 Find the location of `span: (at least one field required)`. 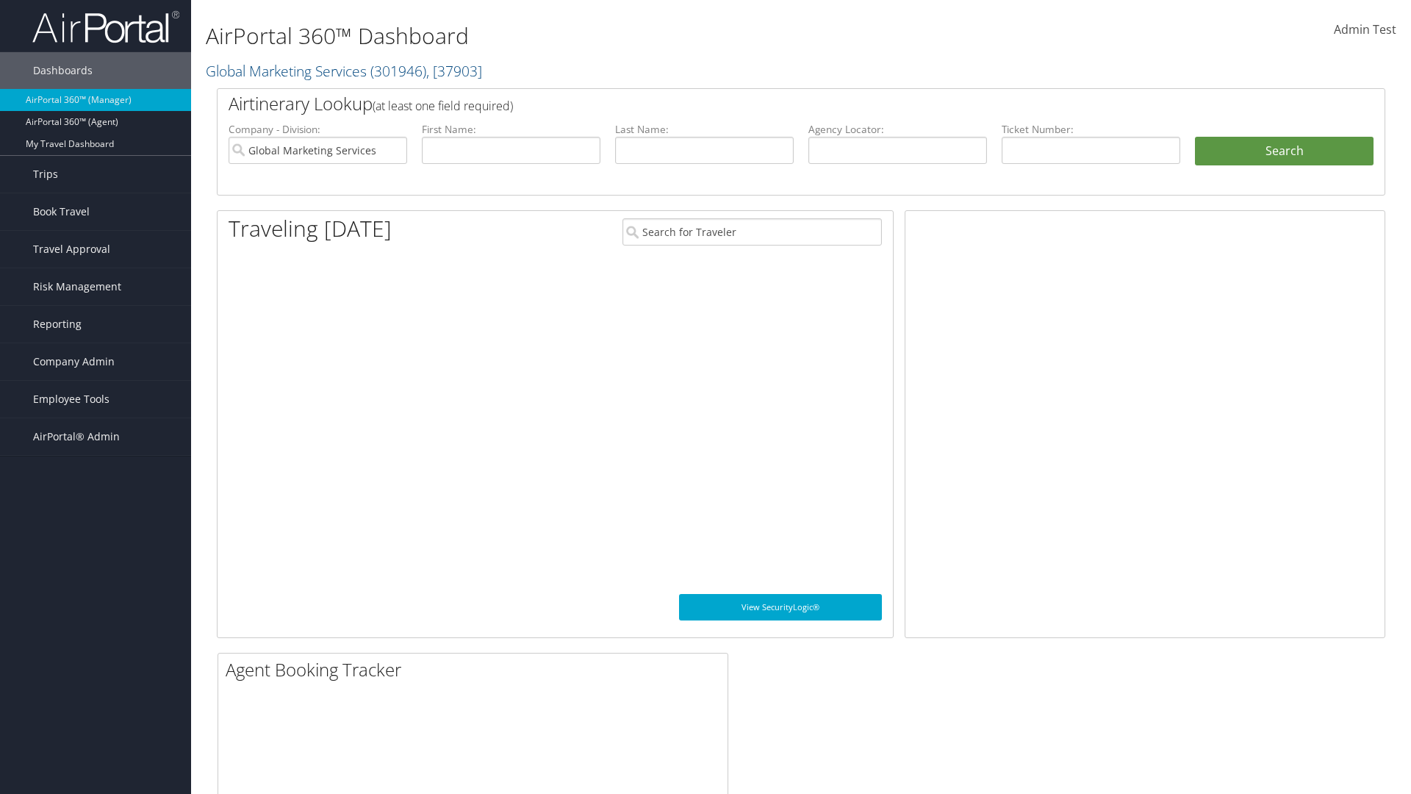

span: (at least one field required) is located at coordinates (442, 106).